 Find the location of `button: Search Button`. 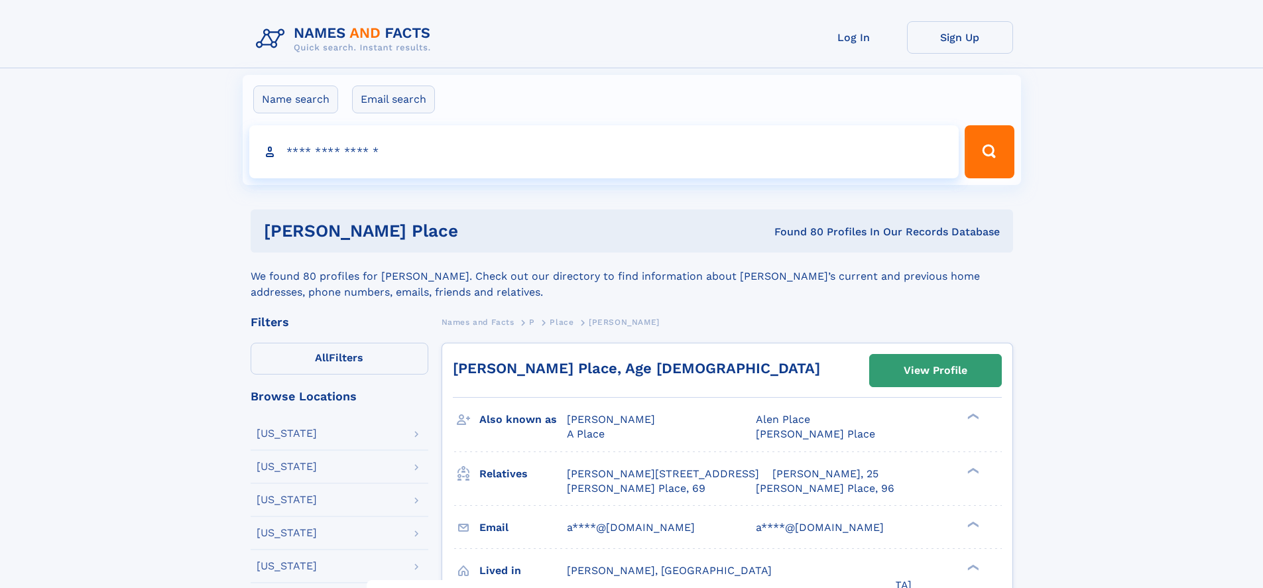

button: Search Button is located at coordinates (989, 152).